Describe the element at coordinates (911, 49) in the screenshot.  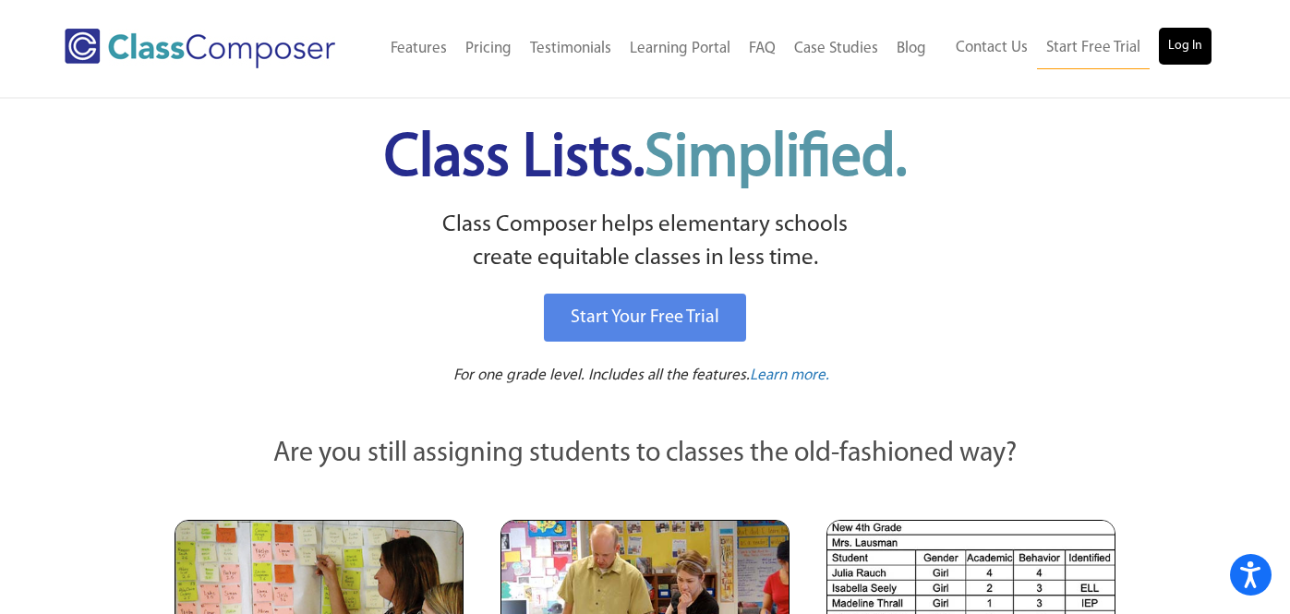
I see `a: Blog` at that location.